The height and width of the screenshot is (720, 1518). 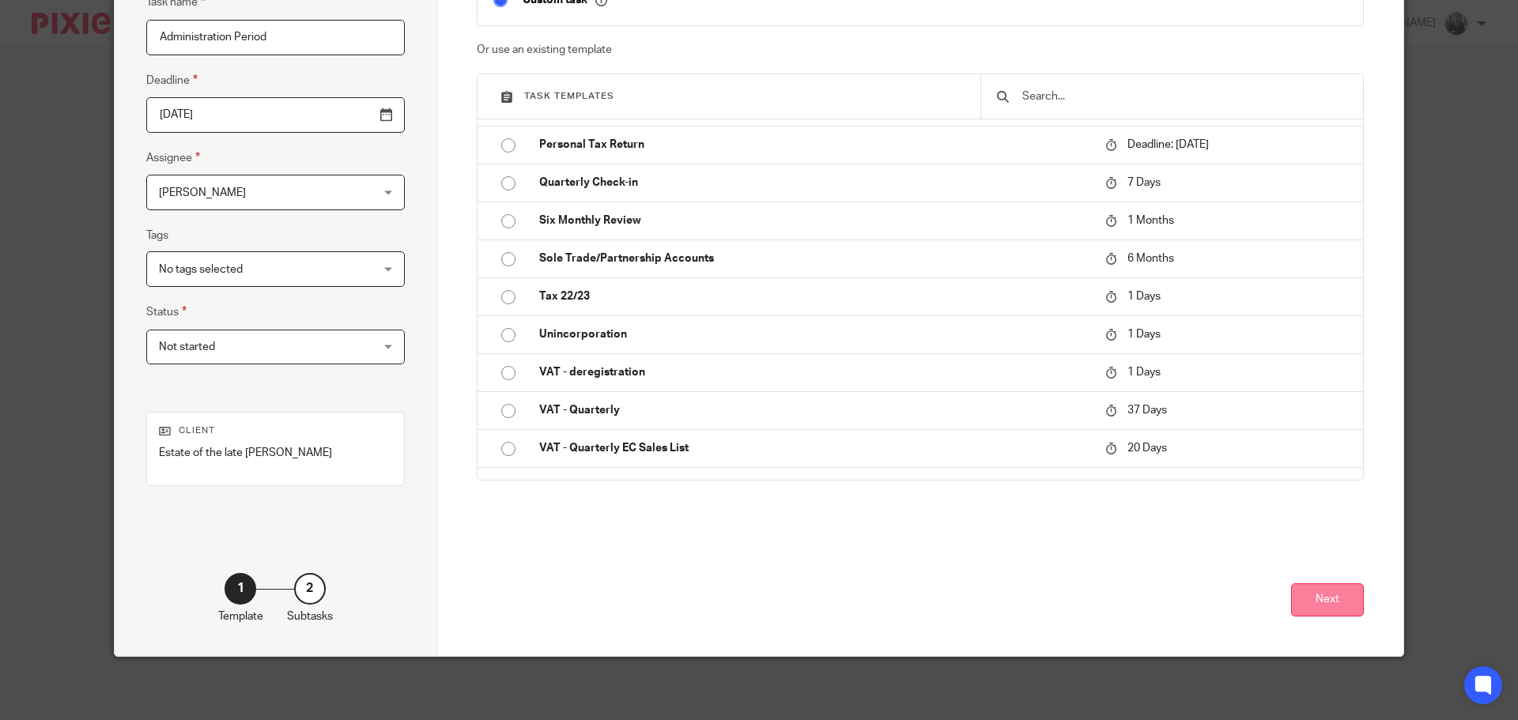 I want to click on p: Personal Tax Return, so click(x=814, y=145).